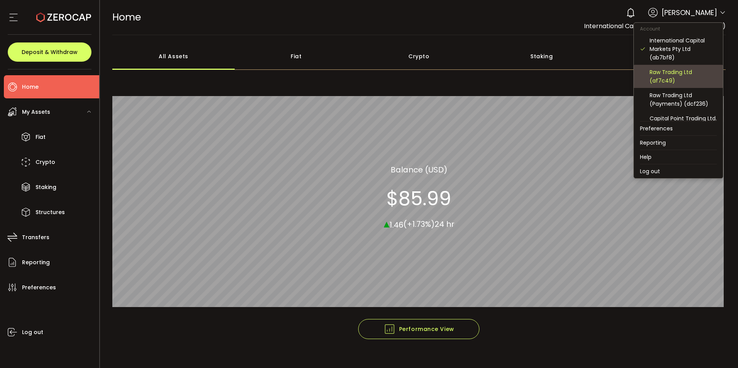 The image size is (738, 368). What do you see at coordinates (50, 212) in the screenshot?
I see `span: Structures` at bounding box center [50, 212].